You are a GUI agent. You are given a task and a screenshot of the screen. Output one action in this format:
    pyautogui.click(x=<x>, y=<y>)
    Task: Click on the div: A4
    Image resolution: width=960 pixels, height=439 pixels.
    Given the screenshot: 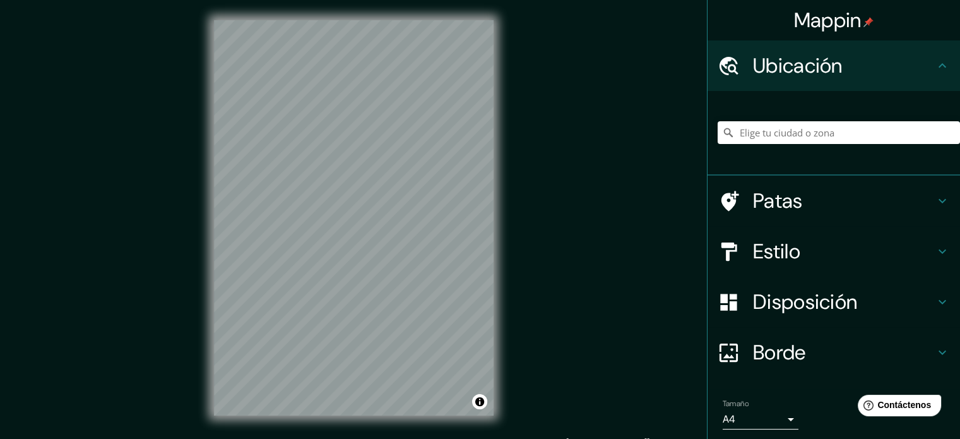 What is the action you would take?
    pyautogui.click(x=760, y=419)
    